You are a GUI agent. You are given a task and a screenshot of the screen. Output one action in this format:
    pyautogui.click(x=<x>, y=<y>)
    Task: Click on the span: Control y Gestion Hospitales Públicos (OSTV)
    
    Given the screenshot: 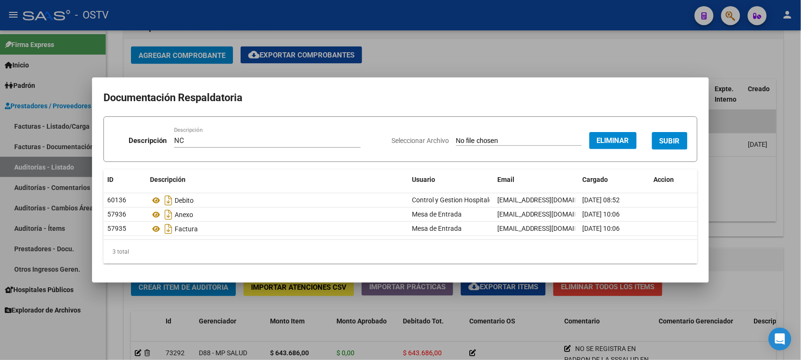 What is the action you would take?
    pyautogui.click(x=478, y=200)
    